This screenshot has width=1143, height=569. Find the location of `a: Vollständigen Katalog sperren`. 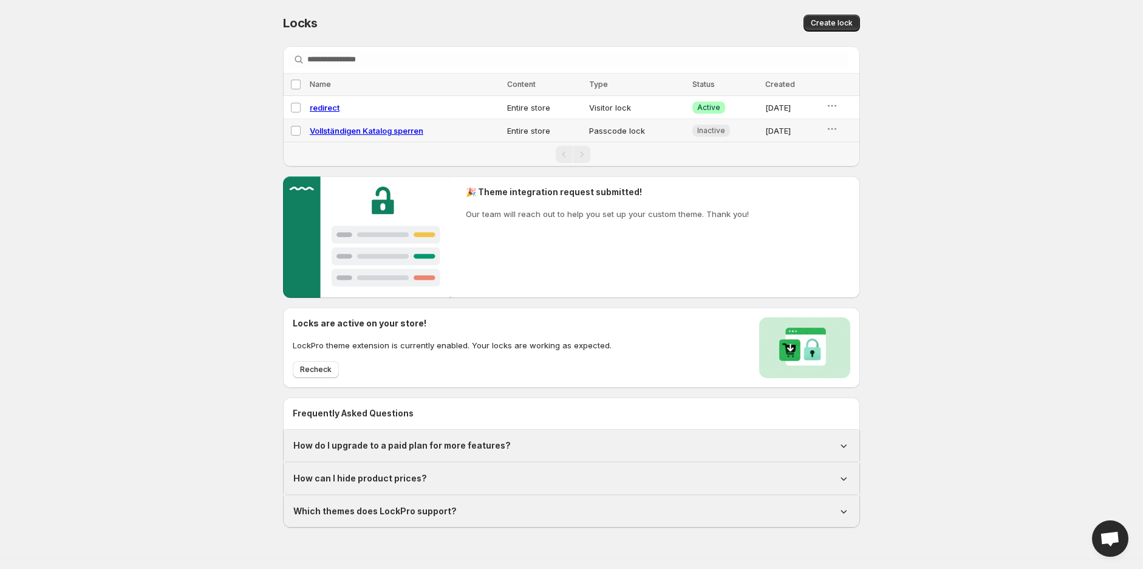

a: Vollständigen Katalog sperren is located at coordinates (366, 131).